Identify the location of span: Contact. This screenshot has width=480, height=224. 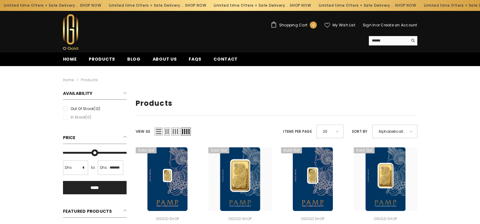
(226, 59).